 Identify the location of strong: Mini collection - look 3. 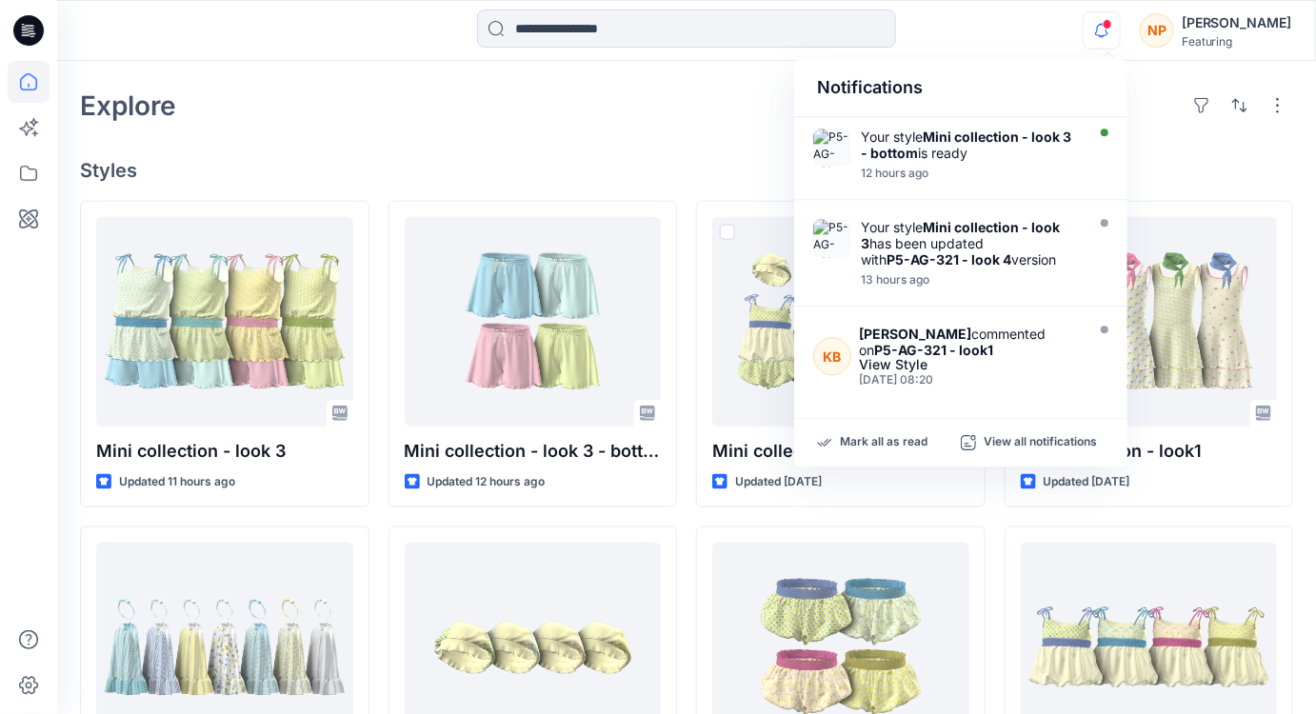
(960, 235).